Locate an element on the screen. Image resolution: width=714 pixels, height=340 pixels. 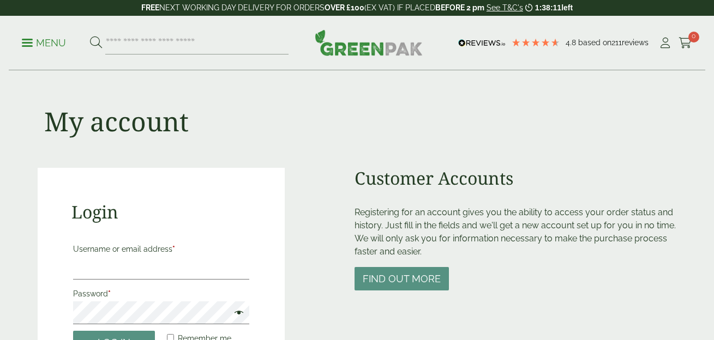
h1: My account is located at coordinates (116, 122).